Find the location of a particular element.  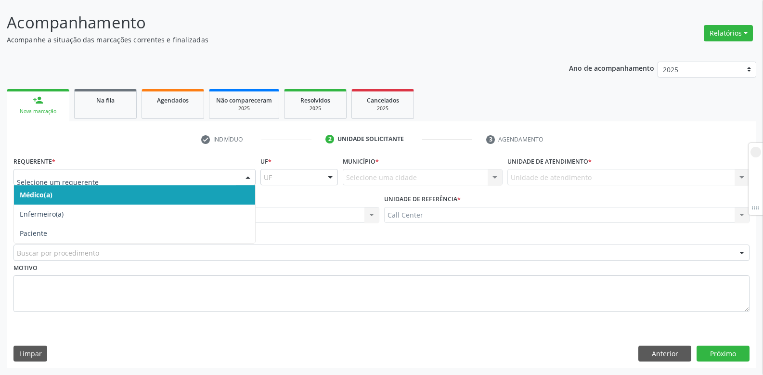

button: Relatórios is located at coordinates (728, 33).